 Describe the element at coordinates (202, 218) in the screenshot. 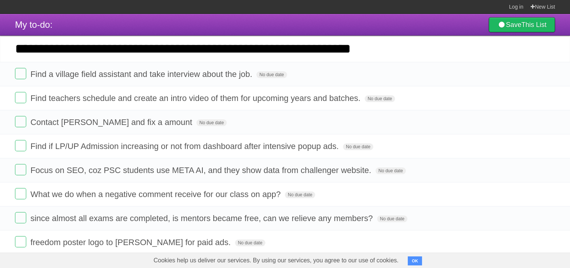

I see `span: since almost all exams are completed, is mentors became free, can we relieve any members?` at that location.